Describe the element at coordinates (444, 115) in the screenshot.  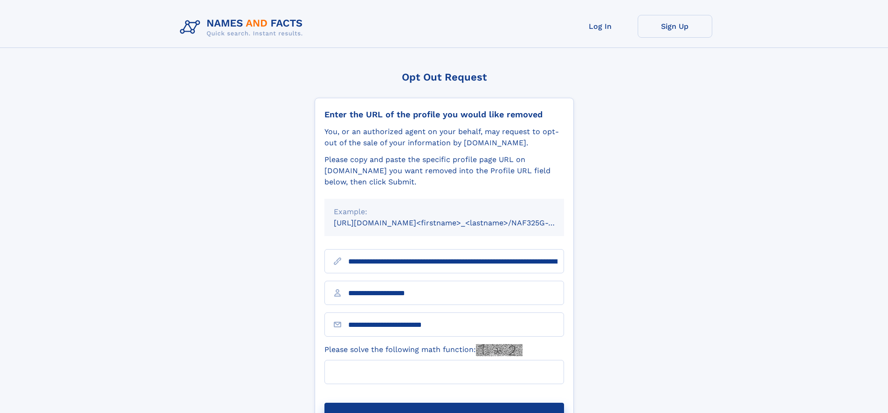
I see `div: Enter the URL of the profile you would like removed` at that location.